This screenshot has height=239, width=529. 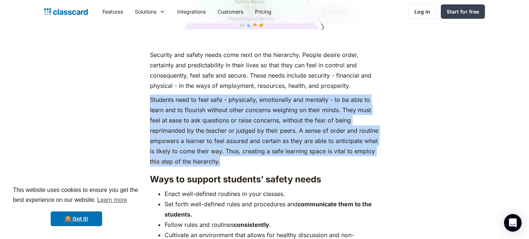 I want to click on strong: consistently, so click(x=251, y=225).